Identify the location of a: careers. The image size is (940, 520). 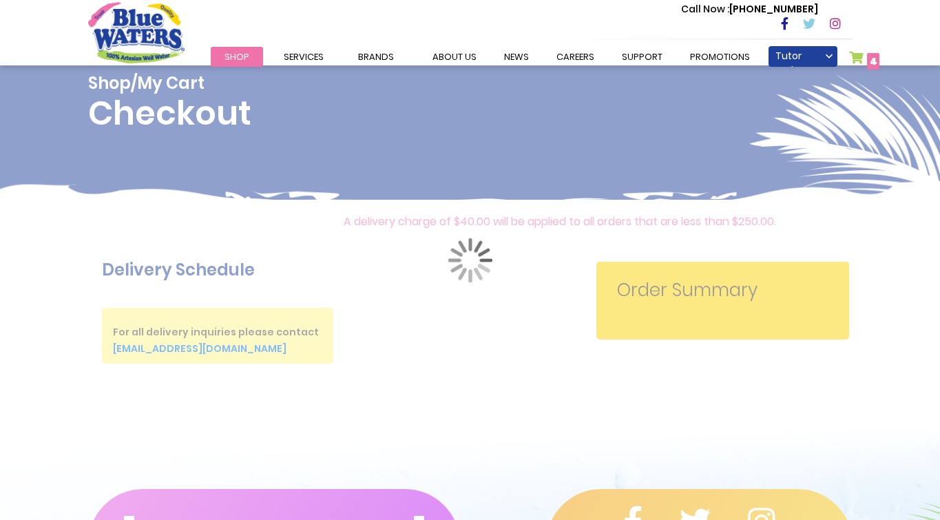
(575, 56).